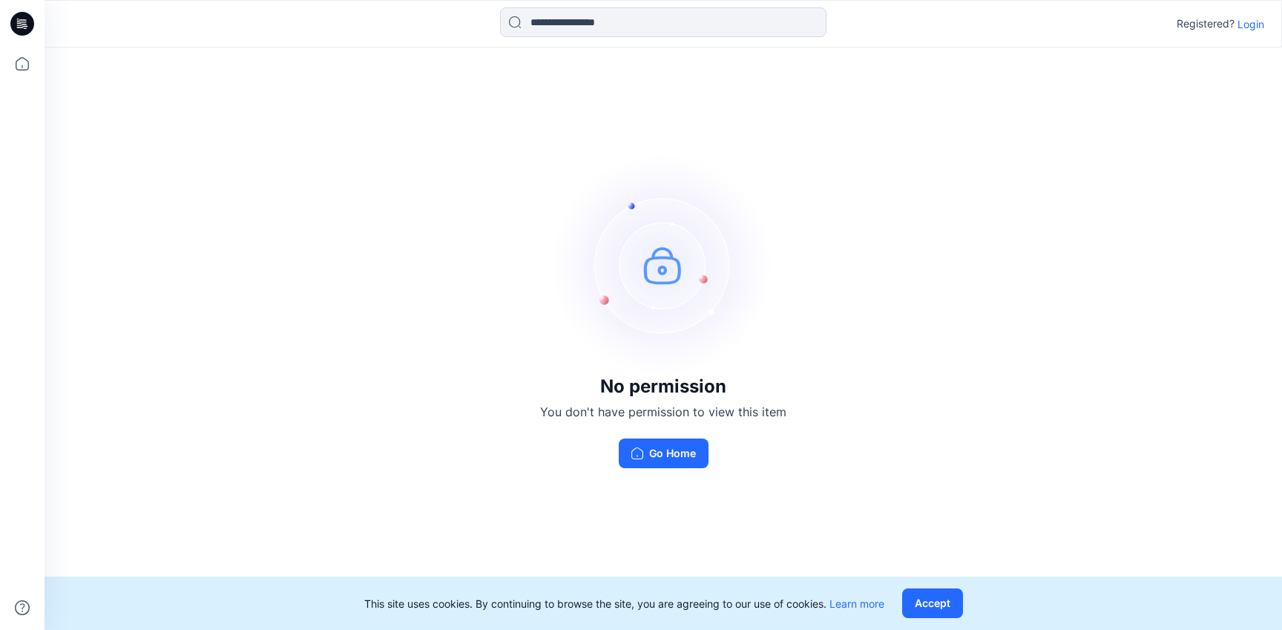 This screenshot has width=1282, height=630. What do you see at coordinates (624, 603) in the screenshot?
I see `p: This site uses cookies. By continuing to browse the site, you are agreeing to our use of cookies.` at bounding box center [624, 603].